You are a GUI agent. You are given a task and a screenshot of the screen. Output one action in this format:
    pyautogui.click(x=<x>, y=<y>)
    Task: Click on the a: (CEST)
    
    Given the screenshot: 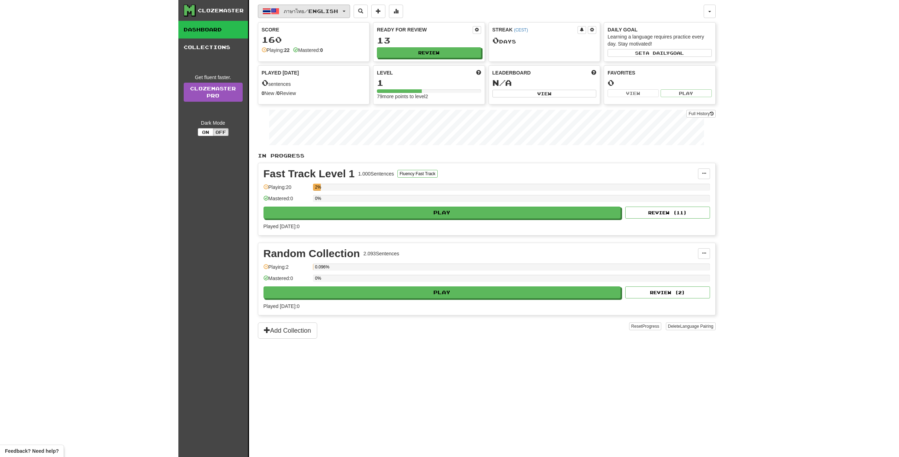 What is the action you would take?
    pyautogui.click(x=521, y=30)
    